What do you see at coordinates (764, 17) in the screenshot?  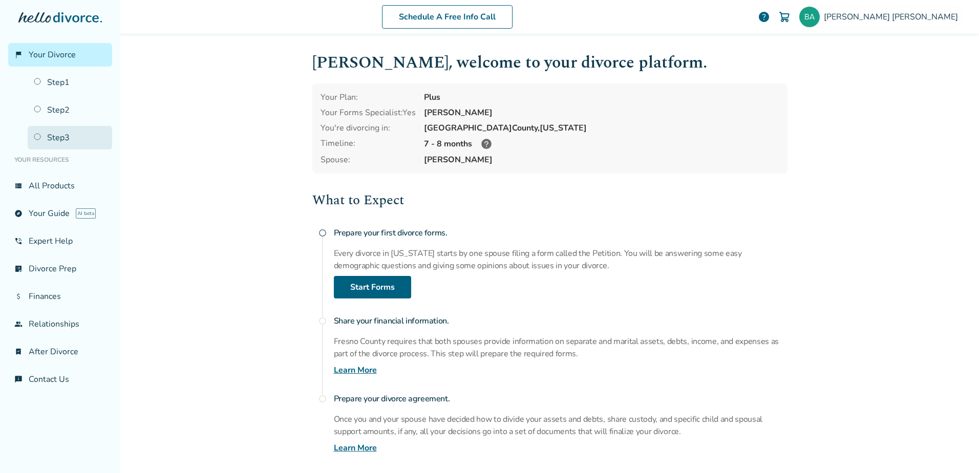 I see `span: help` at bounding box center [764, 17].